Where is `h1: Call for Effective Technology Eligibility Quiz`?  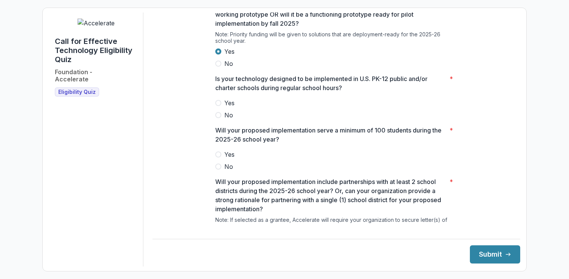
h1: Call for Effective Technology Eligibility Quiz is located at coordinates (96, 50).